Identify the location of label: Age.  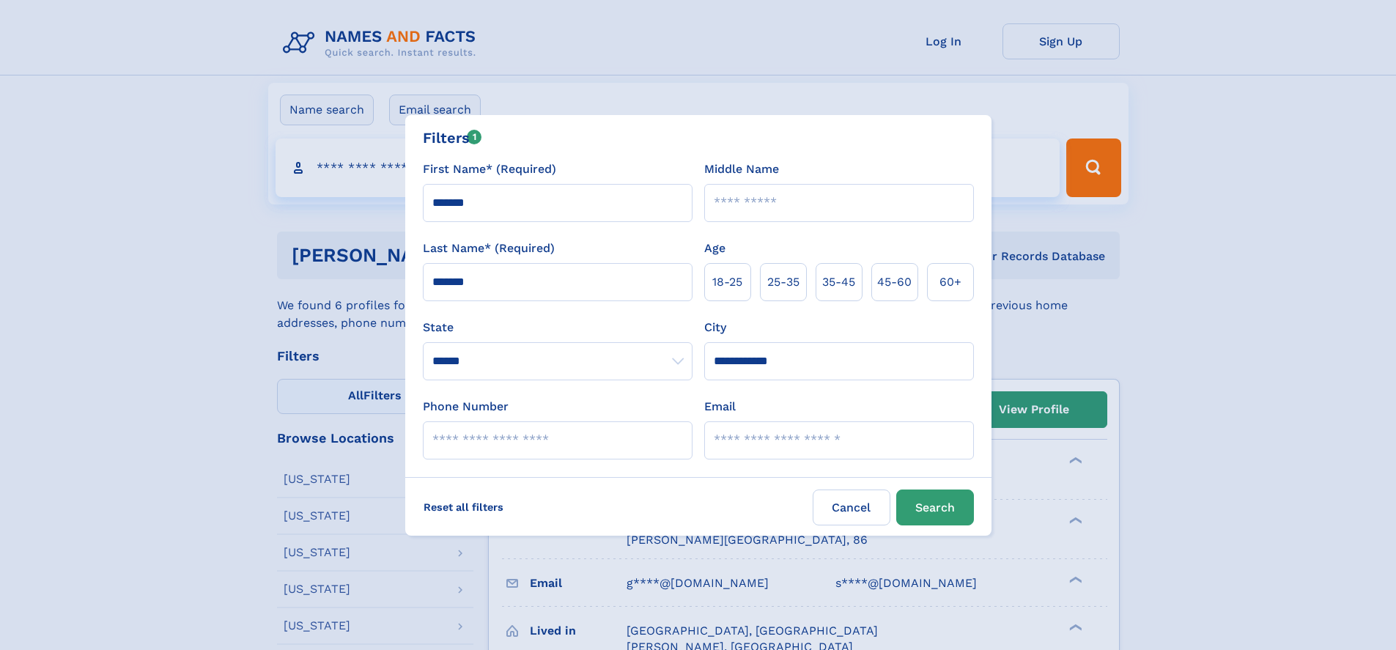
(714, 248).